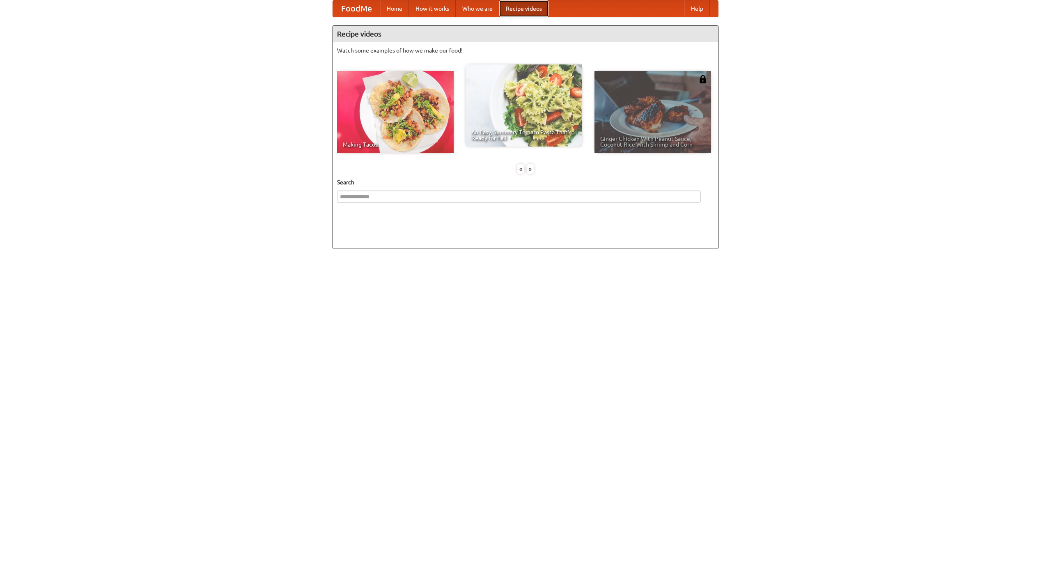 This screenshot has height=581, width=1051. I want to click on a: Home, so click(395, 9).